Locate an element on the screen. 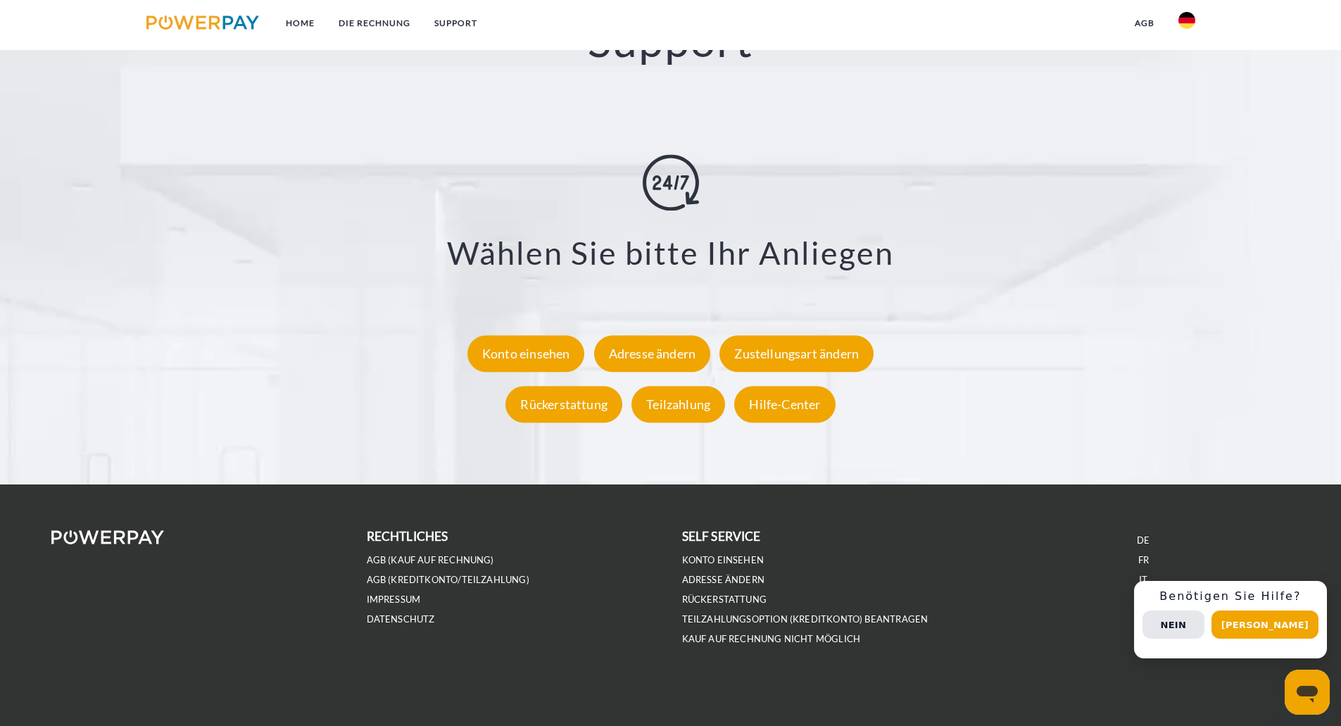  a: AGB (Kauf auf Rechnung) is located at coordinates (430, 560).